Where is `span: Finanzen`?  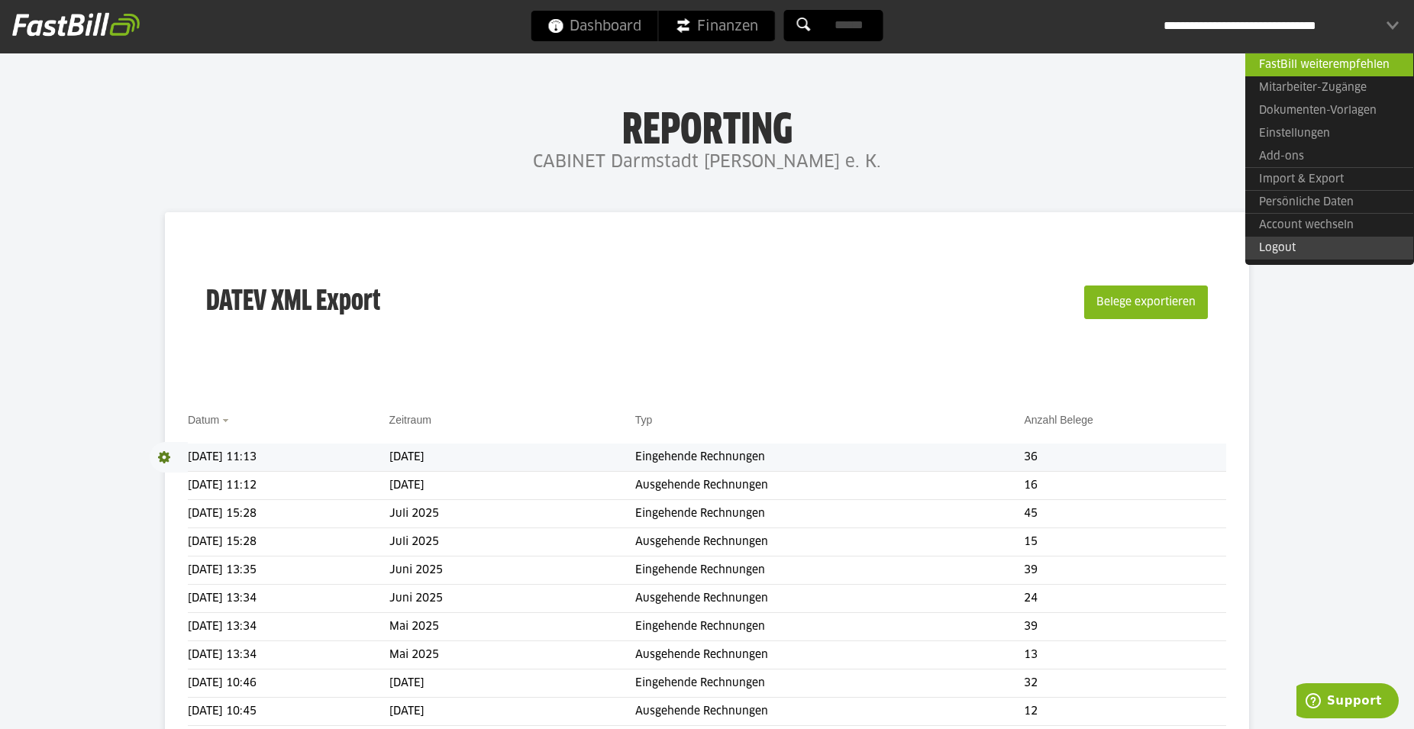 span: Finanzen is located at coordinates (717, 26).